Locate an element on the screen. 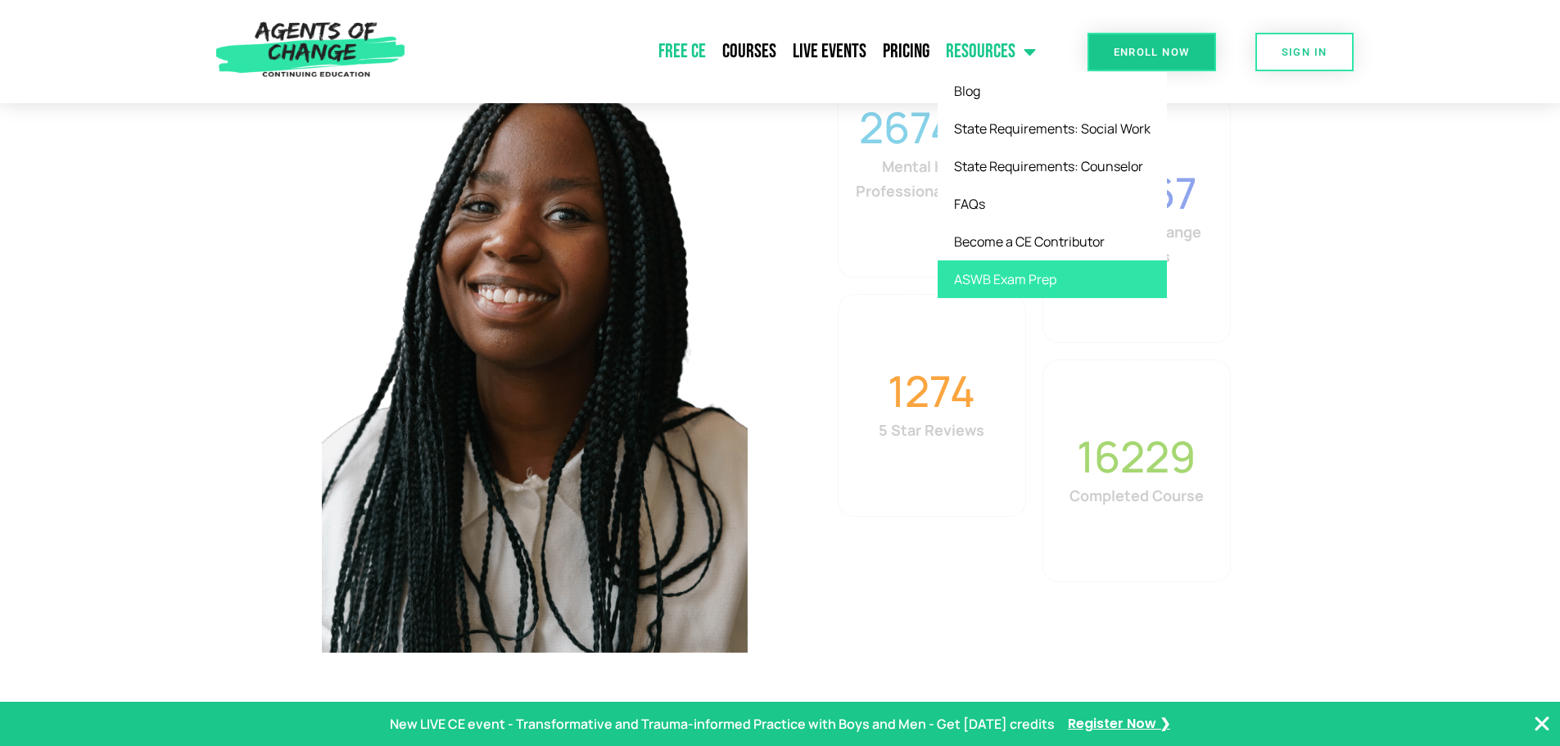  ul: Resources is located at coordinates (1053, 185).